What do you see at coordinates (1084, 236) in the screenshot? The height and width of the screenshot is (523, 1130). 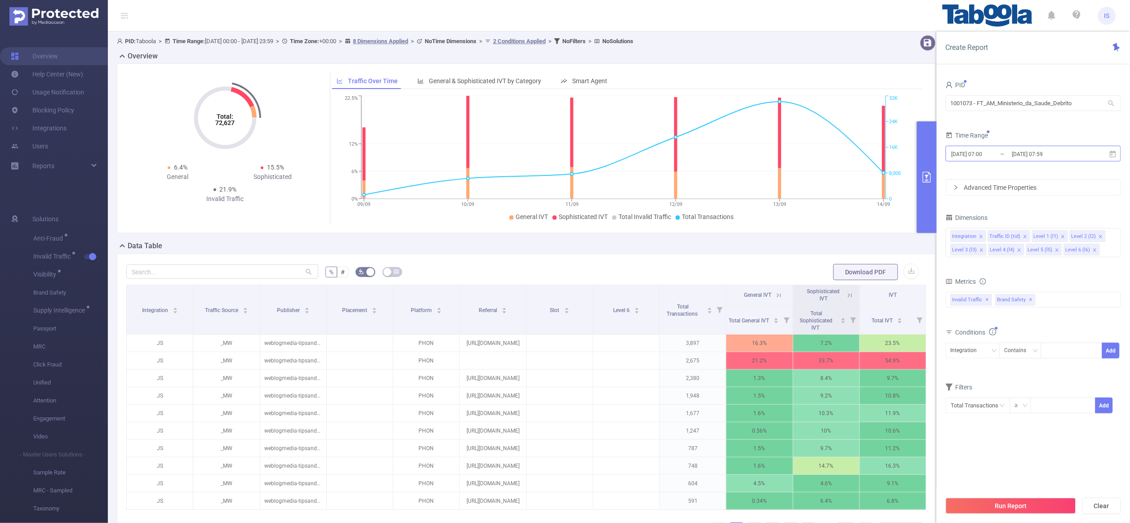 I see `div: Level 2 (l2)` at bounding box center [1084, 236].